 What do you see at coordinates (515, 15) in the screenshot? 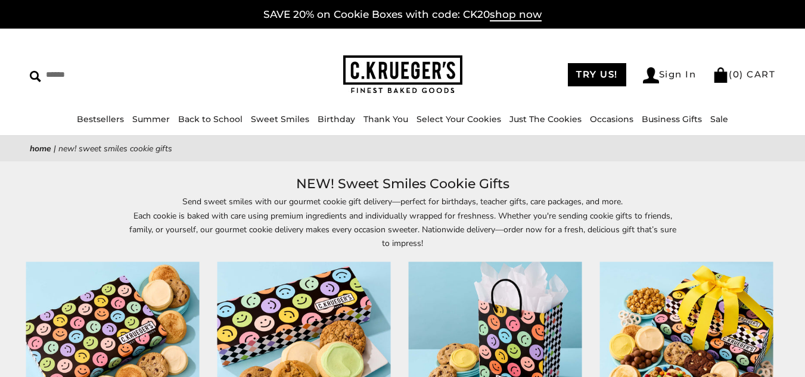
I see `span: shop now` at bounding box center [515, 15].